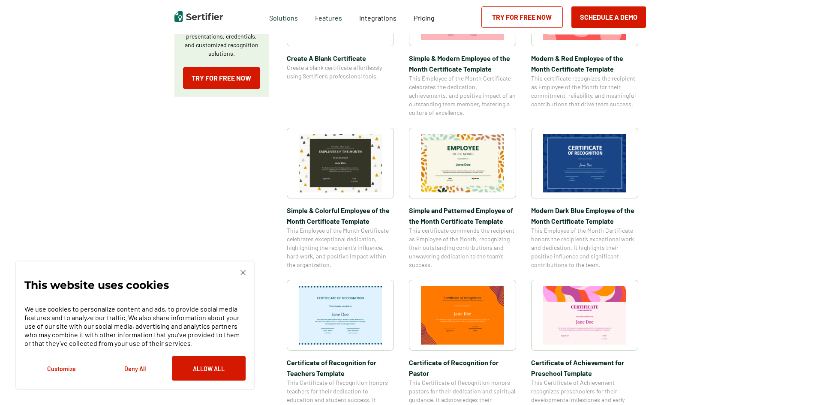 This screenshot has height=405, width=820. Describe the element at coordinates (199, 16) in the screenshot. I see `img: Sertifier | Digital Credentialing Platform` at that location.